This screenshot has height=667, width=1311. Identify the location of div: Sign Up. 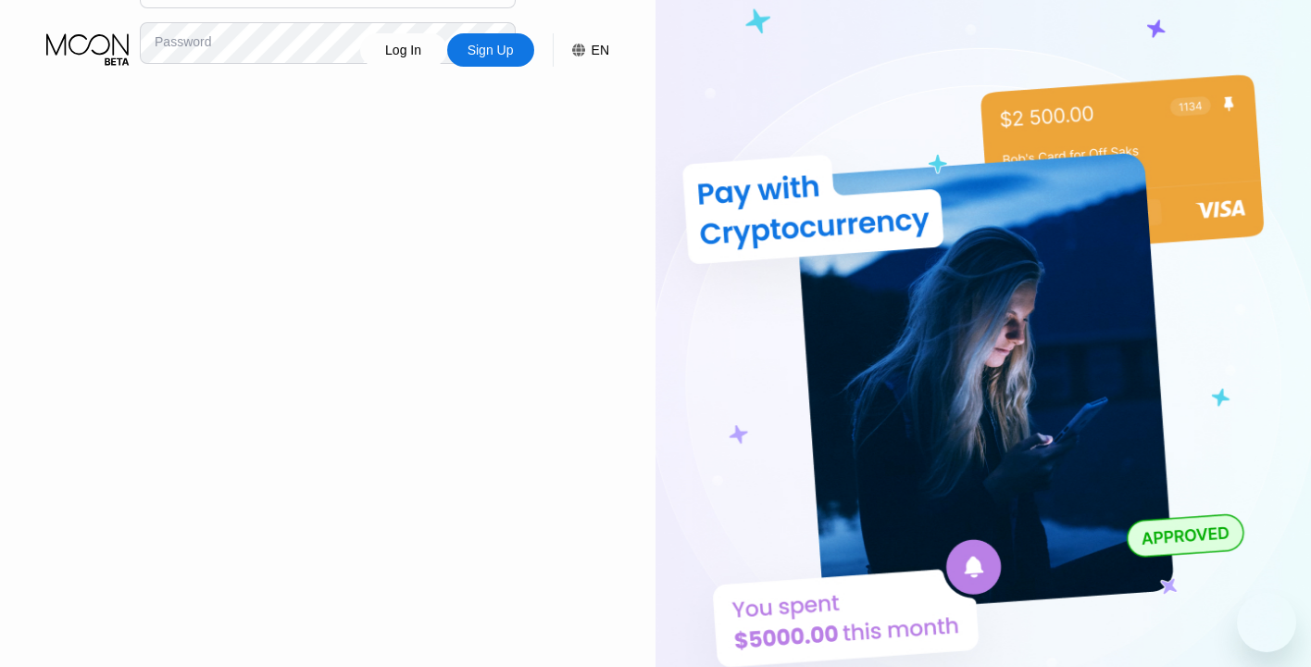
(491, 50).